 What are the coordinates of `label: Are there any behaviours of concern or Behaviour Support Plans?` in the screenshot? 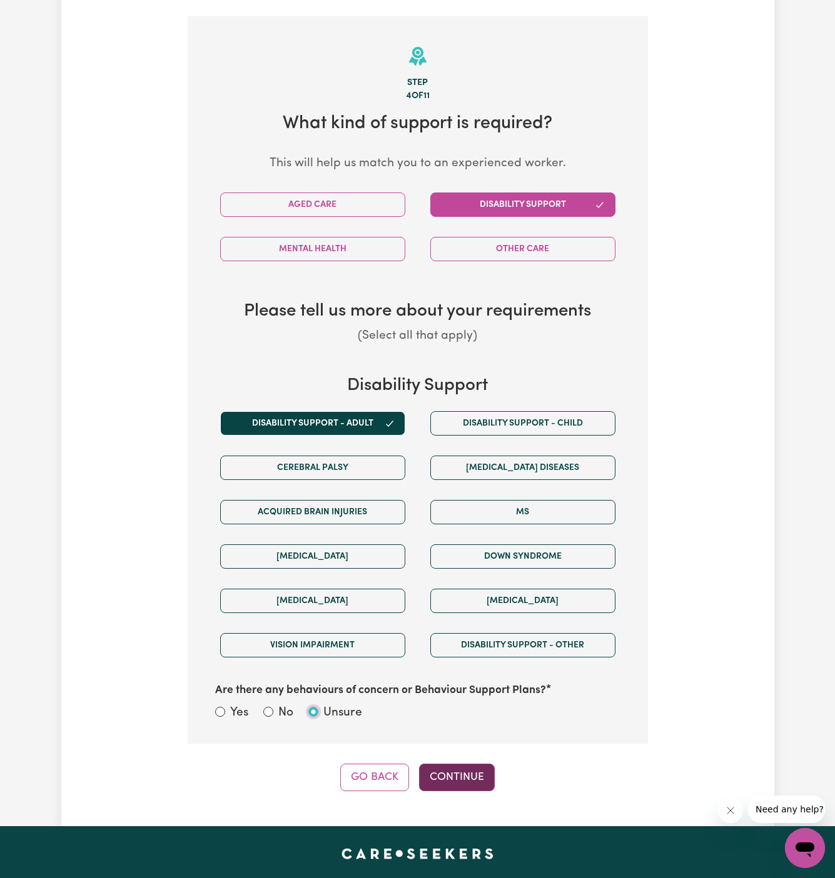 It's located at (380, 691).